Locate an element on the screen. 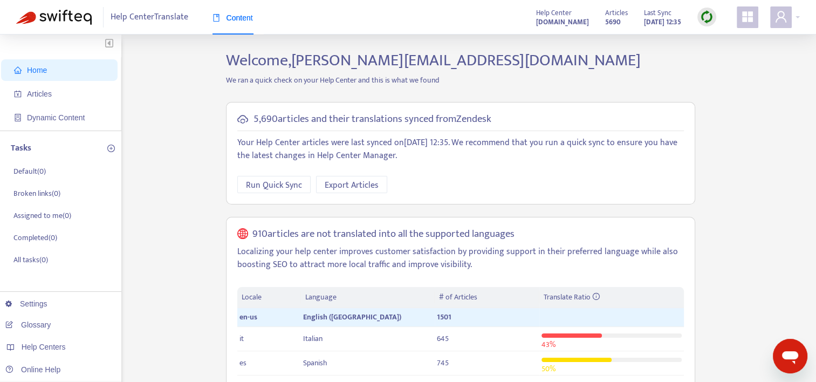 The image size is (816, 382). p: Completed ( 0 ) is located at coordinates (35, 237).